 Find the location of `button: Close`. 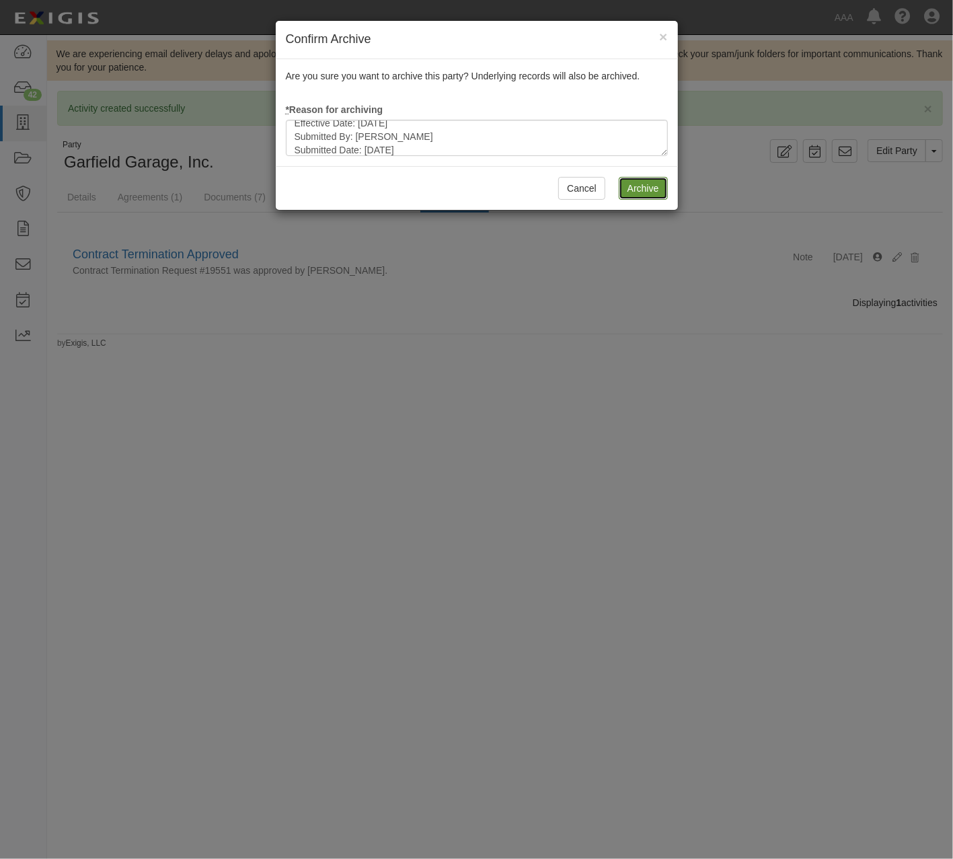

button: Close is located at coordinates (663, 36).